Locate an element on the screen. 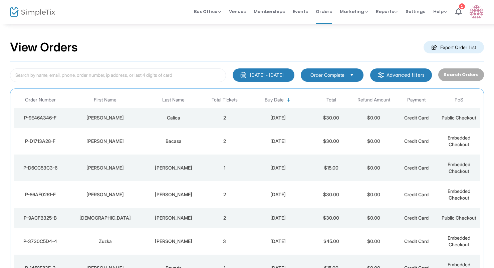 The height and width of the screenshot is (268, 494). span: PoS is located at coordinates (459, 100).